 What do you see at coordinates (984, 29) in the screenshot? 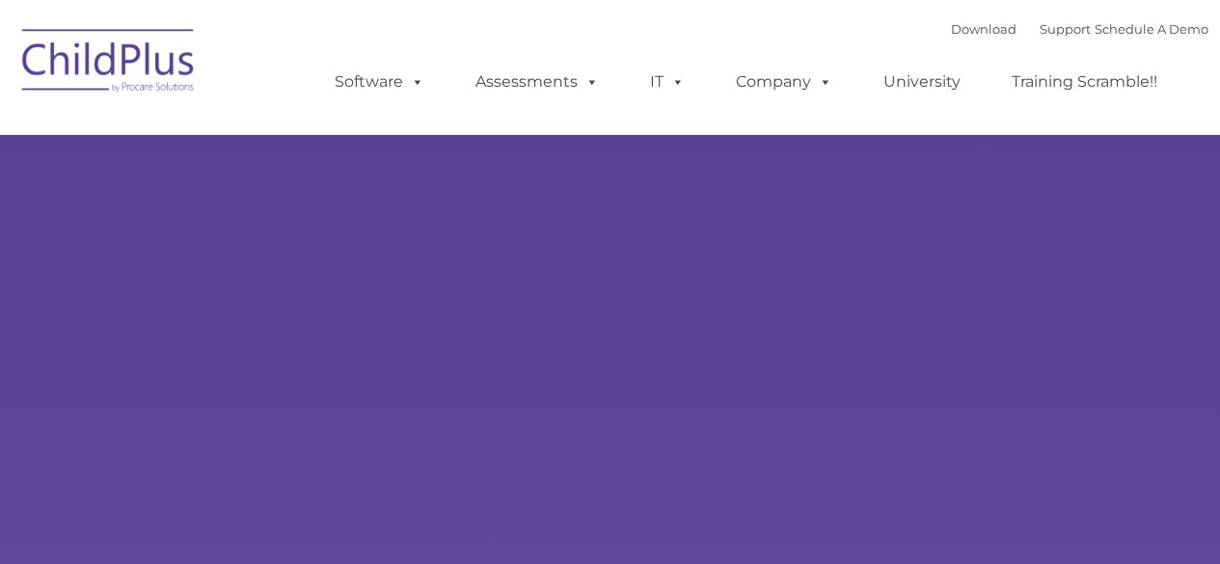
I see `a: Download` at bounding box center [984, 29].